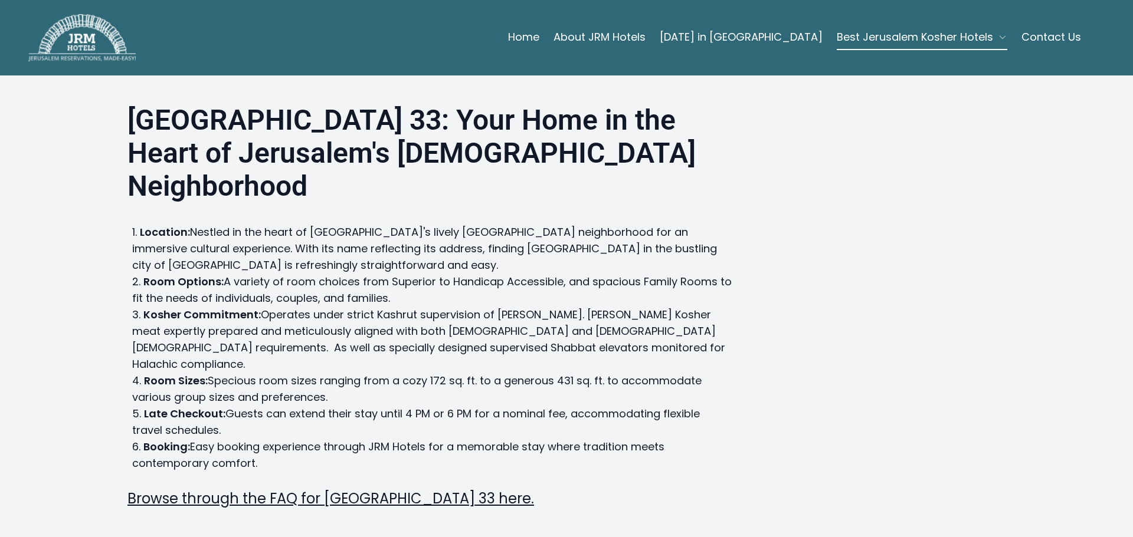 Image resolution: width=1133 pixels, height=537 pixels. Describe the element at coordinates (202, 314) in the screenshot. I see `strong: Kosher Commitment:` at that location.